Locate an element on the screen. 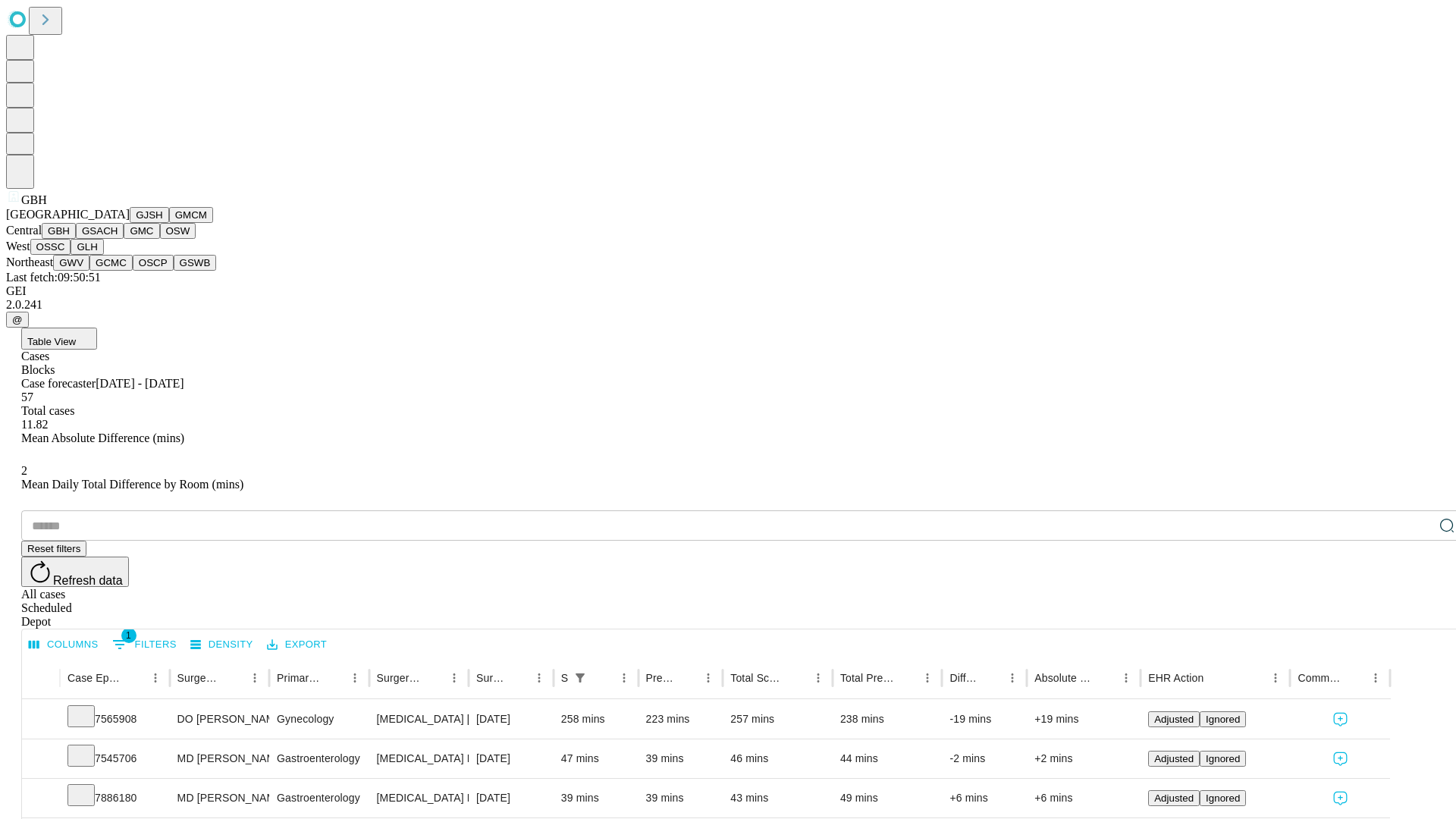  div: 47 mins is located at coordinates (596, 758).